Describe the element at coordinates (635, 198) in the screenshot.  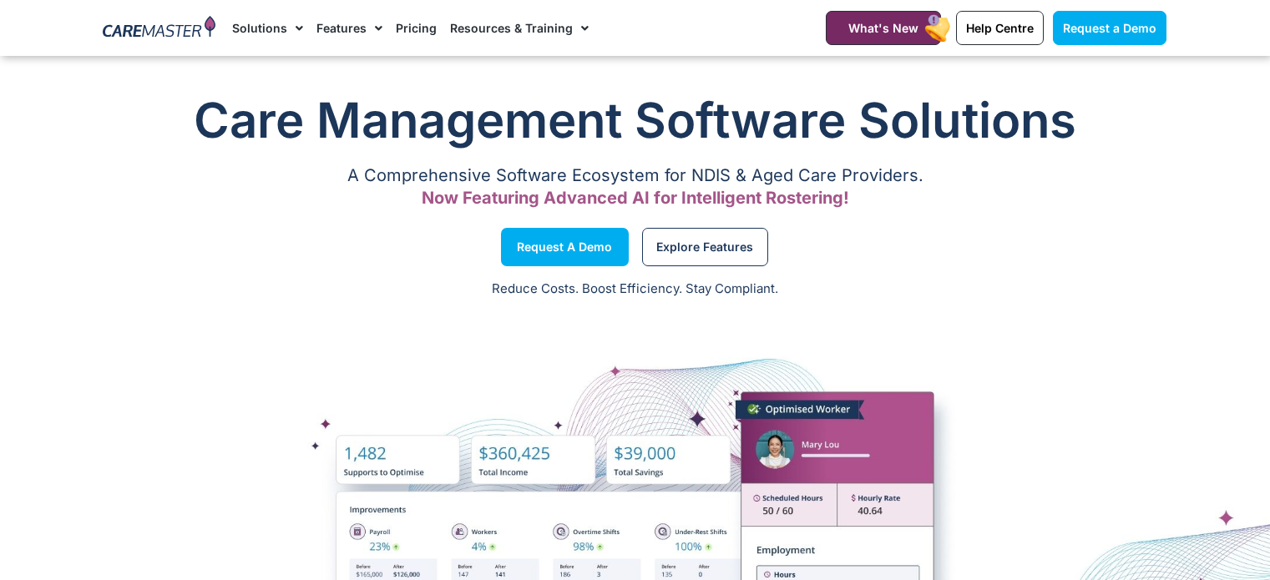
I see `span: Now Featuring Advanced AI for Intelligent Rostering!` at that location.